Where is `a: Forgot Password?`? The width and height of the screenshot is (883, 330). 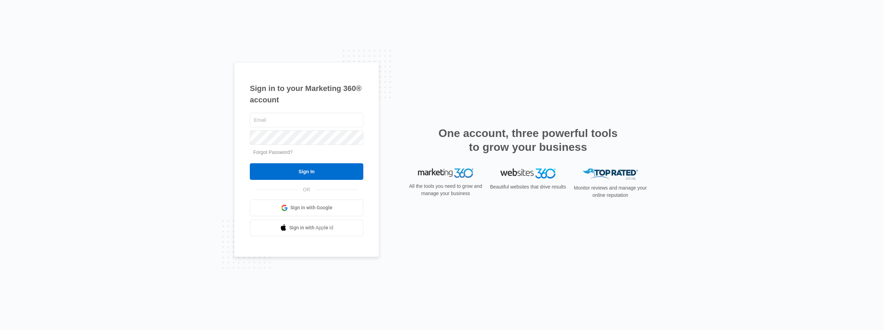
a: Forgot Password? is located at coordinates (273, 152).